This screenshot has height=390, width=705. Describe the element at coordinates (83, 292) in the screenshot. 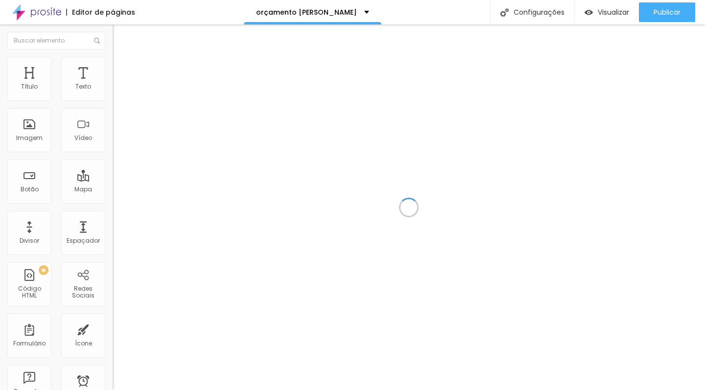

I see `div: Redes Sociais` at that location.